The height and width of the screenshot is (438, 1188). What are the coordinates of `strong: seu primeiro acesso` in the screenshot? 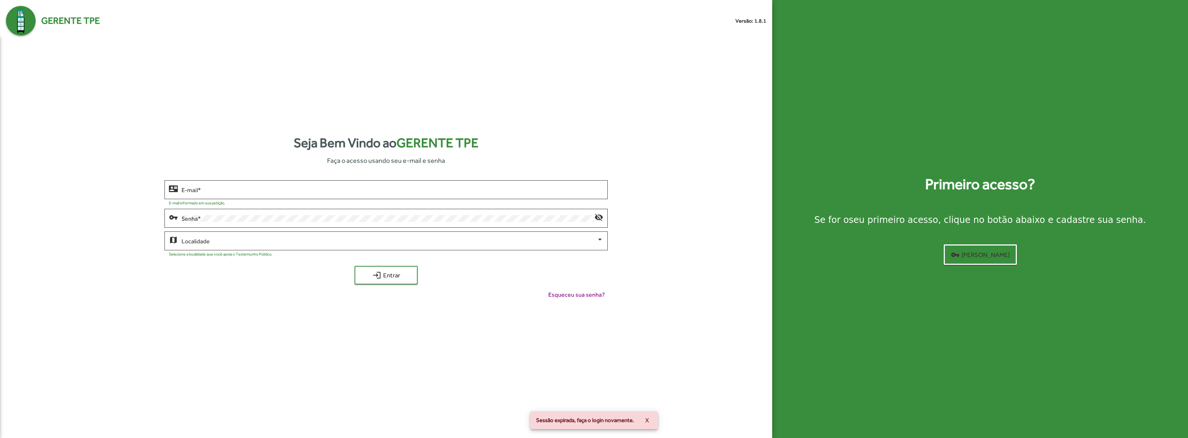 It's located at (893, 220).